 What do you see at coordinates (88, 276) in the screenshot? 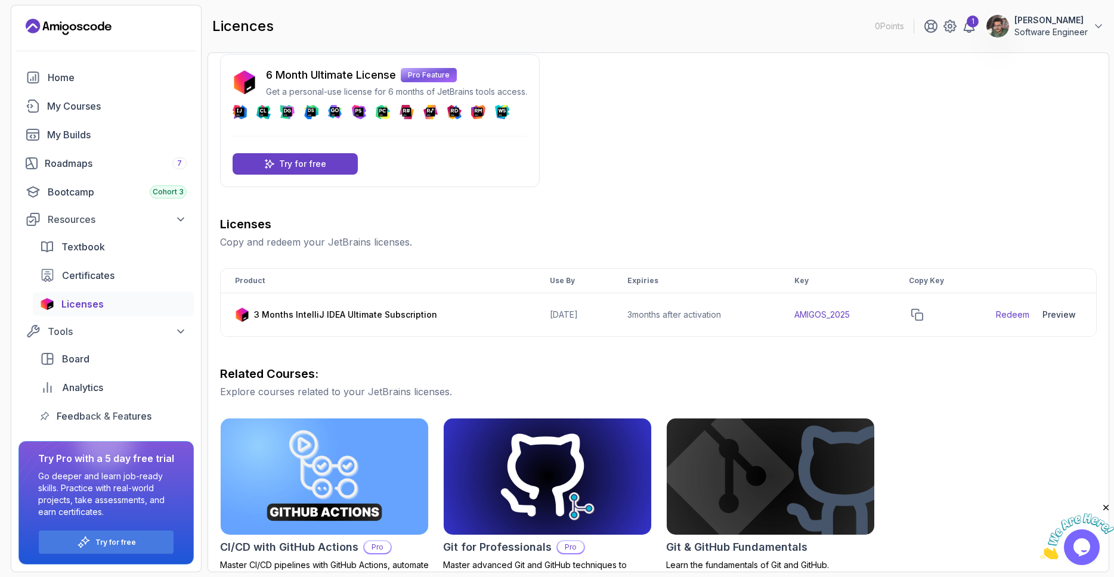
I see `span: Certificates` at bounding box center [88, 276].